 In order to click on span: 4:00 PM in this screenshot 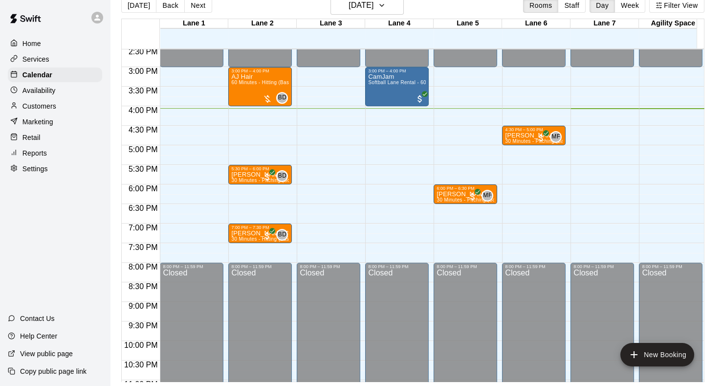, I will do `click(143, 110)`.